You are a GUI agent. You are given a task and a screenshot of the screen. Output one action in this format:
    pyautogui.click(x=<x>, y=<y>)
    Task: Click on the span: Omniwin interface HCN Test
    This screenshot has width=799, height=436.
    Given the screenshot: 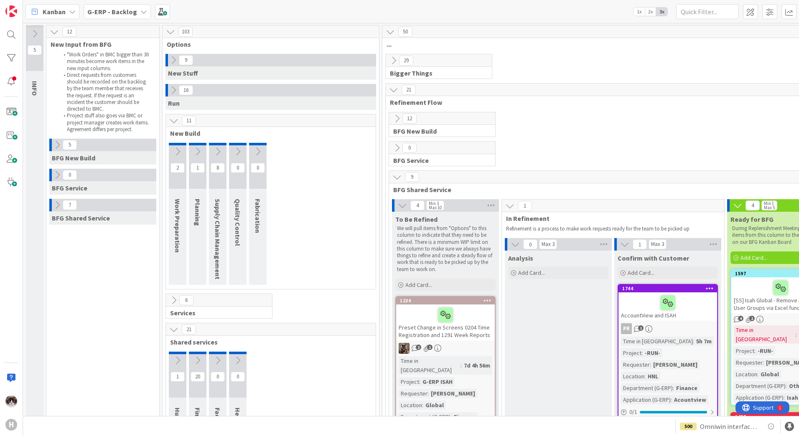 What is the action you would take?
    pyautogui.click(x=730, y=427)
    